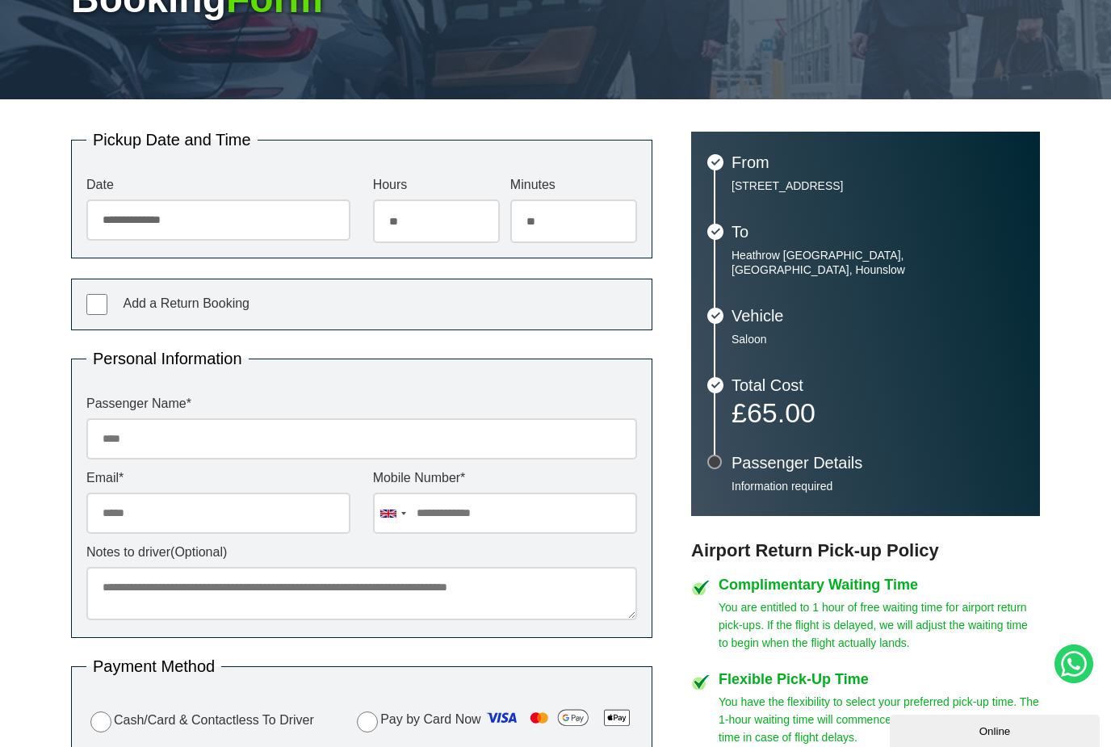 This screenshot has width=1111, height=747. I want to click on legend: Payment Method, so click(153, 666).